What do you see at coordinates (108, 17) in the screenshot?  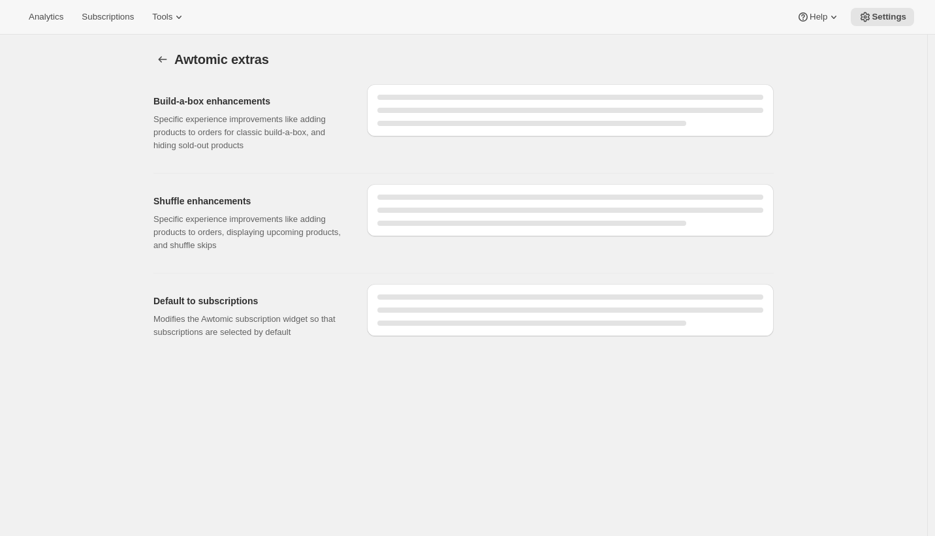 I see `button: Subscriptions` at bounding box center [108, 17].